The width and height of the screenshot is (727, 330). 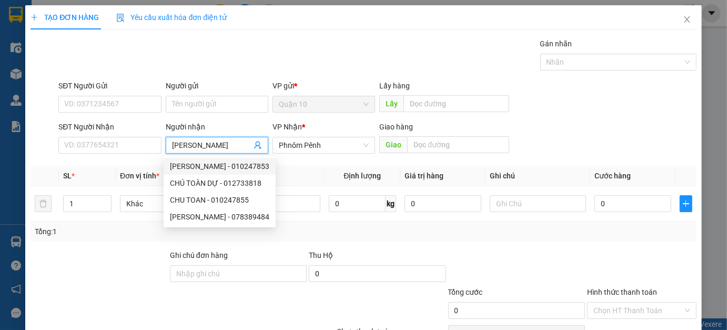 What do you see at coordinates (43, 204) in the screenshot?
I see `button: delete` at bounding box center [43, 204].